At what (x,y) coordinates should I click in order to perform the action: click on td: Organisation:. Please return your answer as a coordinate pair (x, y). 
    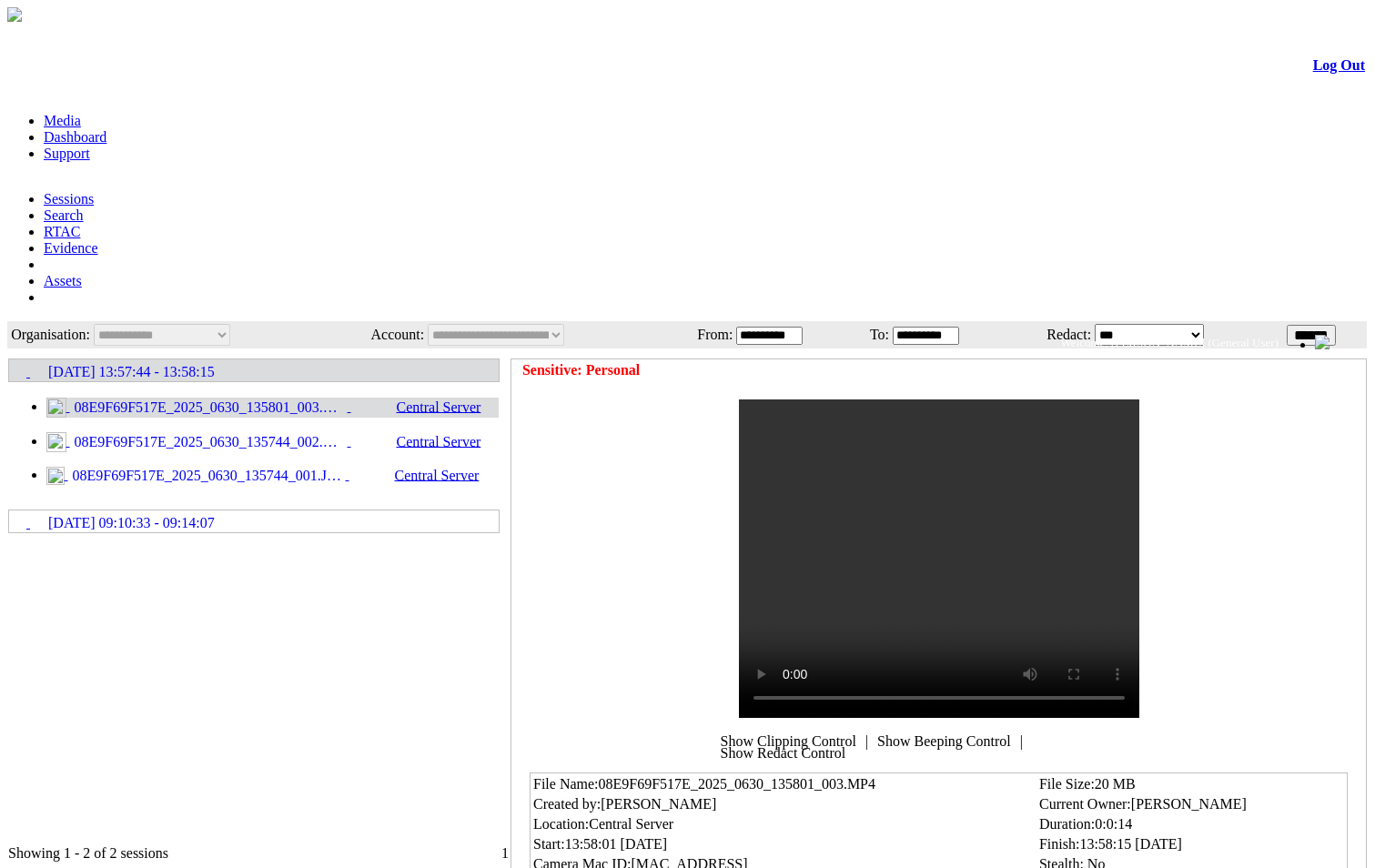
    Looking at the image, I should click on (50, 335).